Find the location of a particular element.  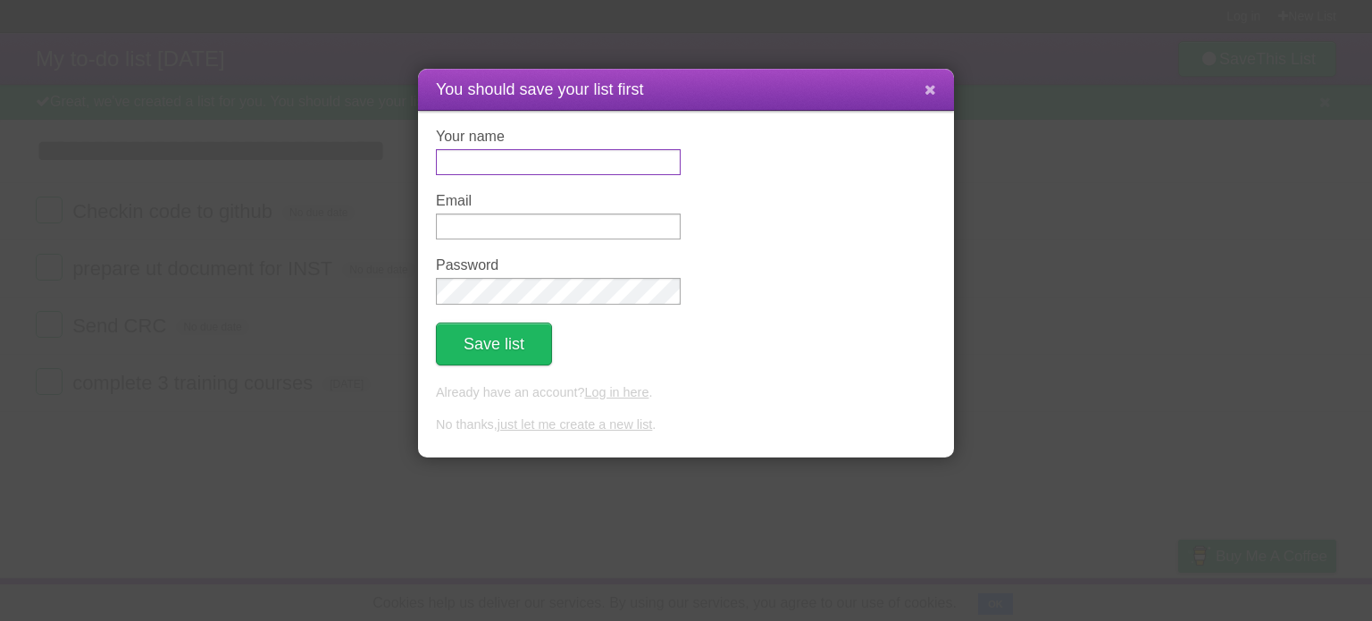

label: Your name is located at coordinates (558, 137).